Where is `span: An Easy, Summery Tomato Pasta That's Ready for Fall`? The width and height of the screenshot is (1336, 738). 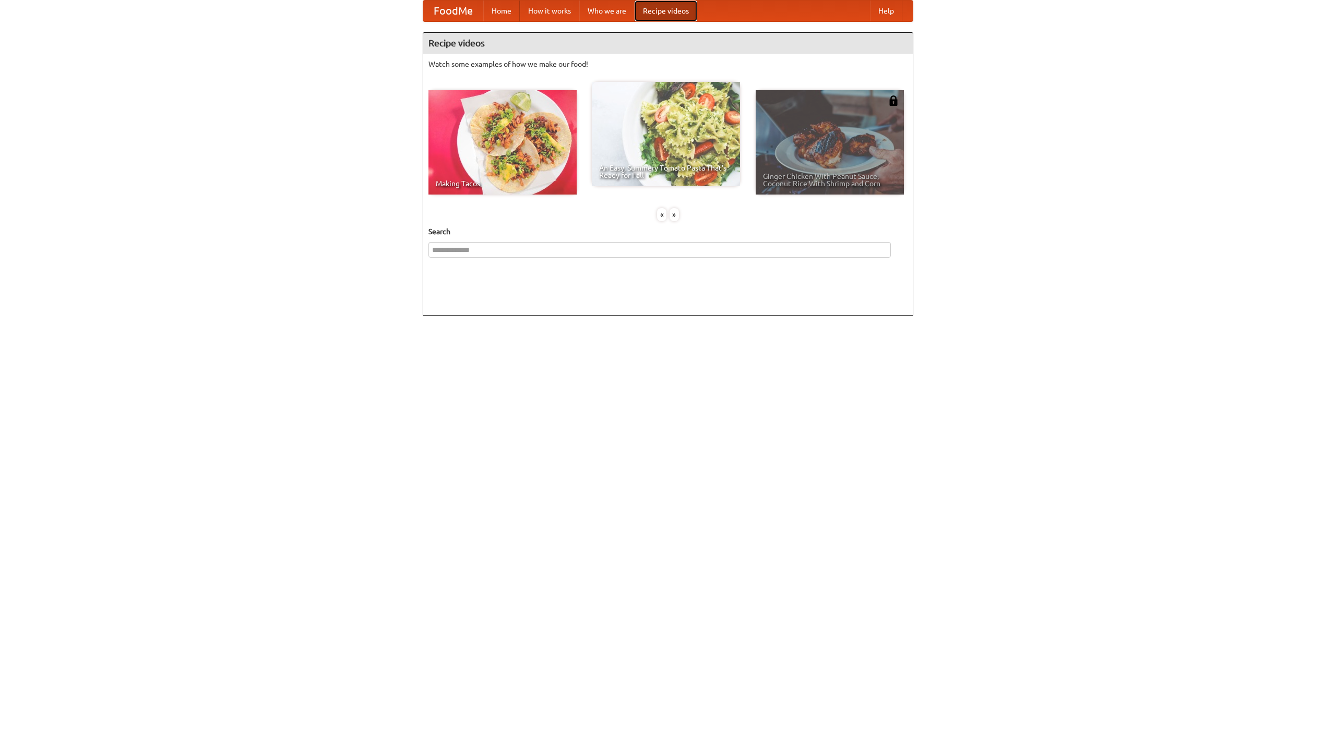
span: An Easy, Summery Tomato Pasta That's Ready for Fall is located at coordinates (666, 172).